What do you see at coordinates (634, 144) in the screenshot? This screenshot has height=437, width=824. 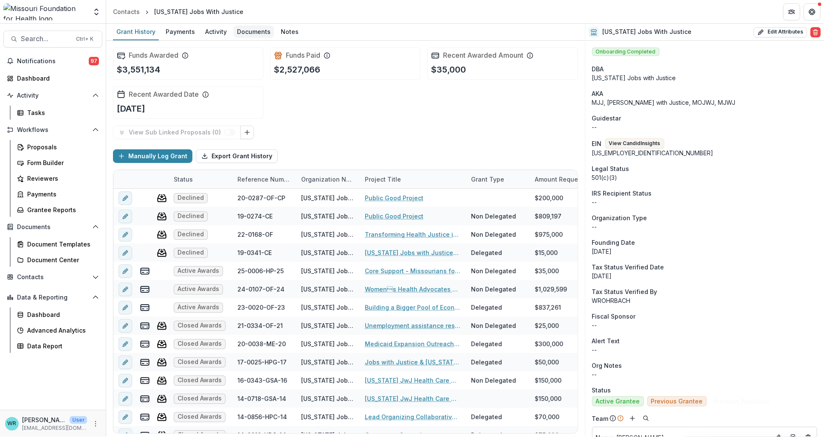 I see `button: View CandidInsights` at bounding box center [634, 144].